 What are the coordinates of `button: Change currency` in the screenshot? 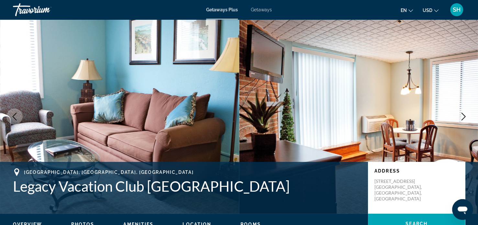 It's located at (430, 10).